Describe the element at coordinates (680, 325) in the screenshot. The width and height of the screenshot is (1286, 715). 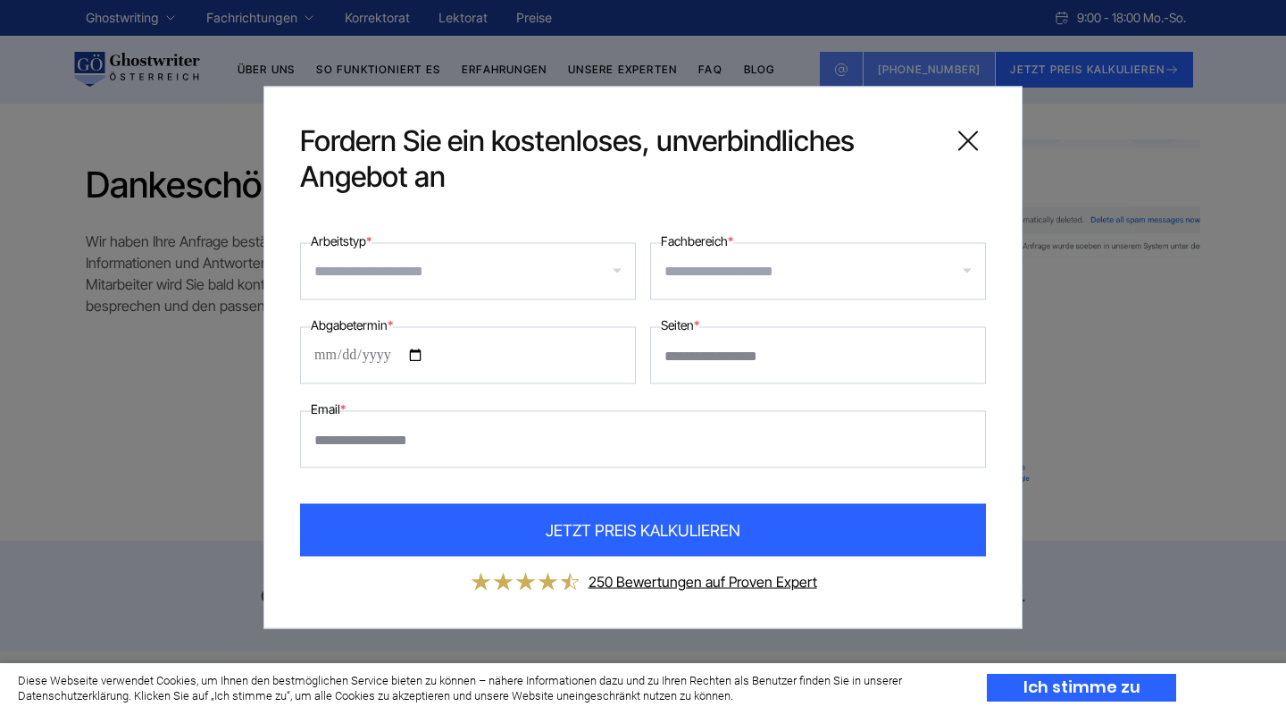
I see `label: Seiten` at that location.